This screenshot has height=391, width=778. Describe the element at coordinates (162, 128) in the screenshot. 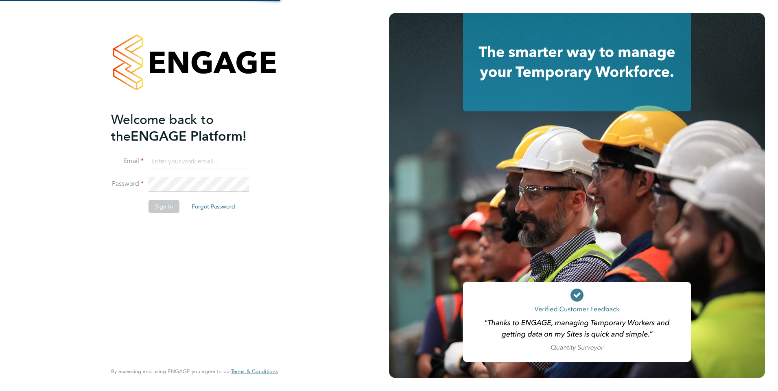

I see `span: Welcome back to the` at that location.